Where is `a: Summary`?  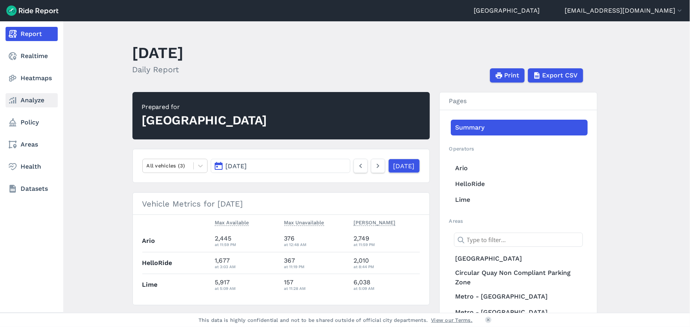 a: Summary is located at coordinates (519, 128).